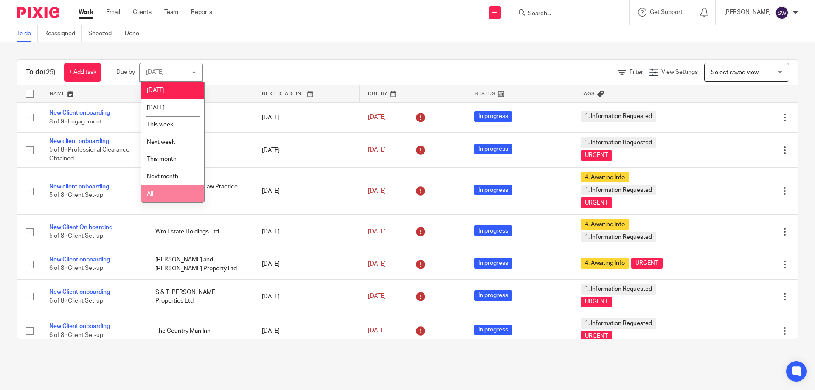 The width and height of the screenshot is (815, 390). I want to click on a: New Client On boarding, so click(81, 227).